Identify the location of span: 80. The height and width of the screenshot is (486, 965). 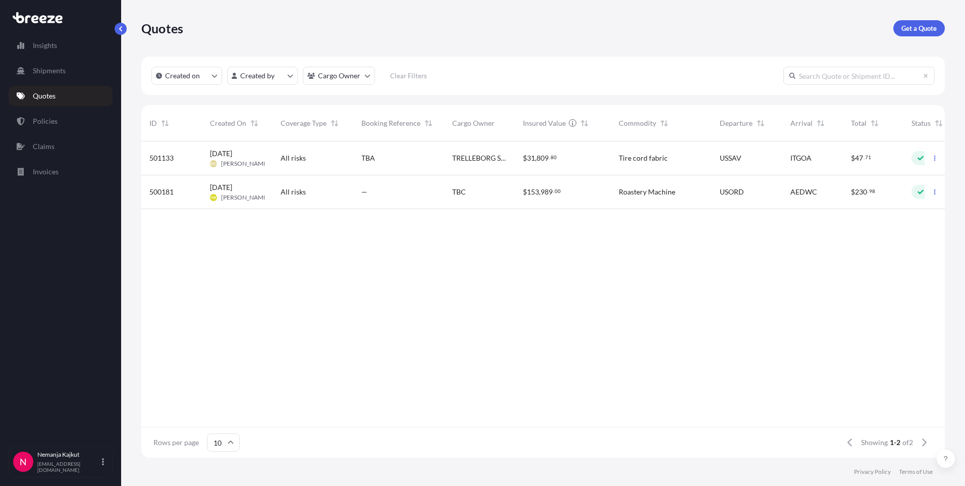
(554, 157).